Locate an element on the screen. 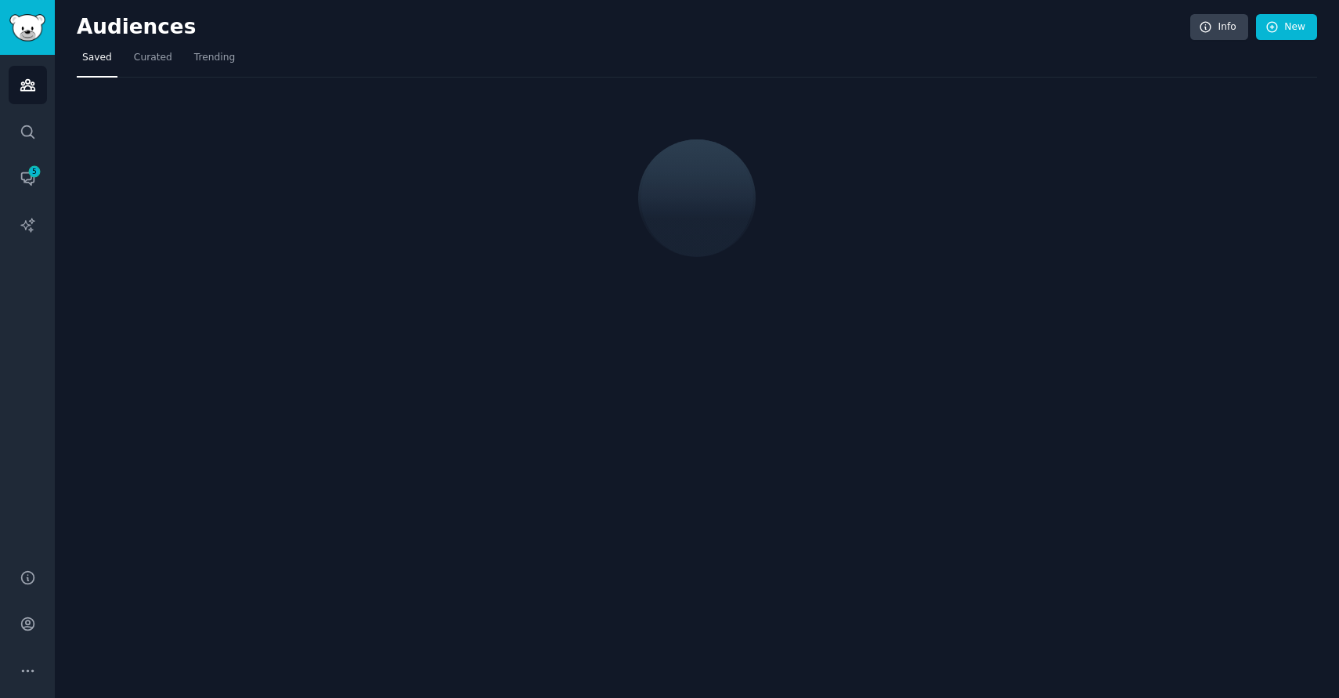 The height and width of the screenshot is (698, 1339). a: Curated is located at coordinates (153, 61).